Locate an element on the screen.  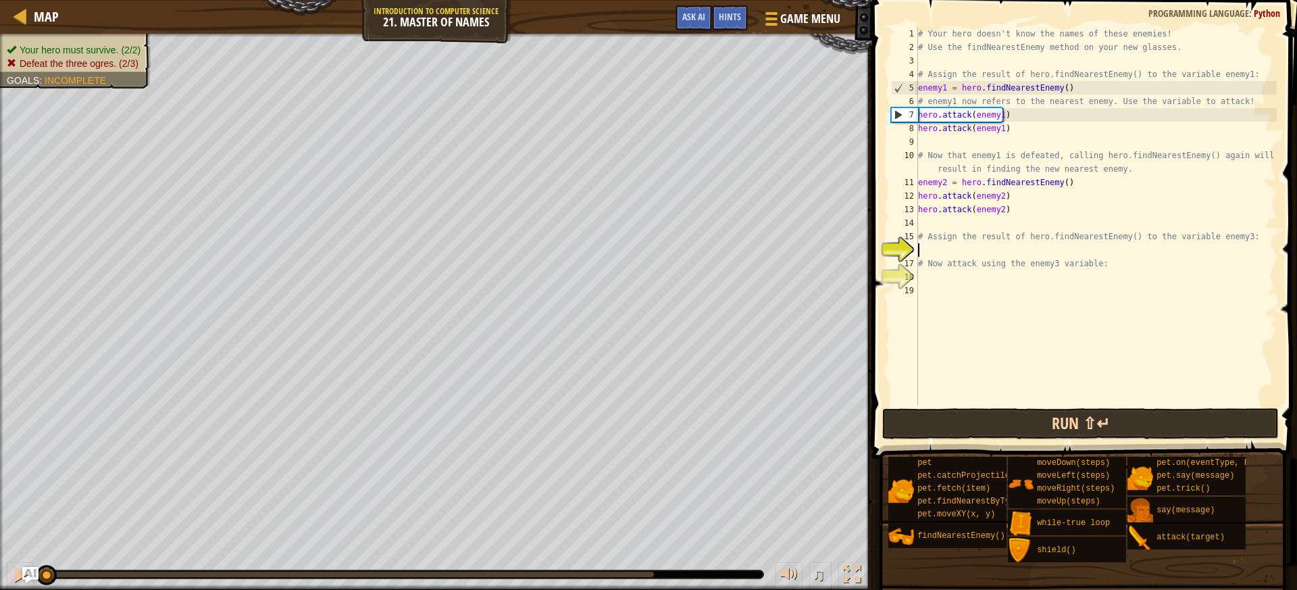
div: 10 is located at coordinates (905, 162).